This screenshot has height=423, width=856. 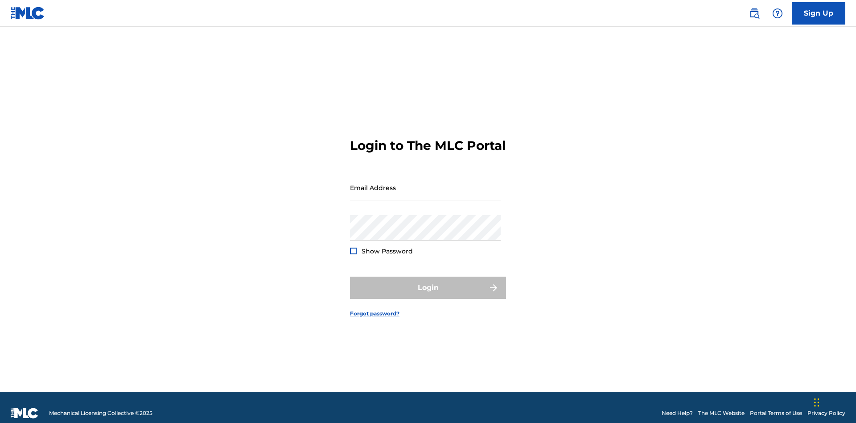 What do you see at coordinates (28, 13) in the screenshot?
I see `img: MLC Logo` at bounding box center [28, 13].